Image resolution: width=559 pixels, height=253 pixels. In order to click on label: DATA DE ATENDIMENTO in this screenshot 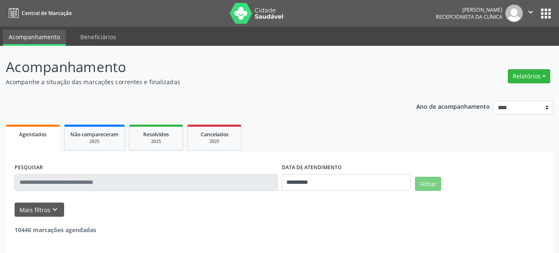, I will do `click(312, 167)`.